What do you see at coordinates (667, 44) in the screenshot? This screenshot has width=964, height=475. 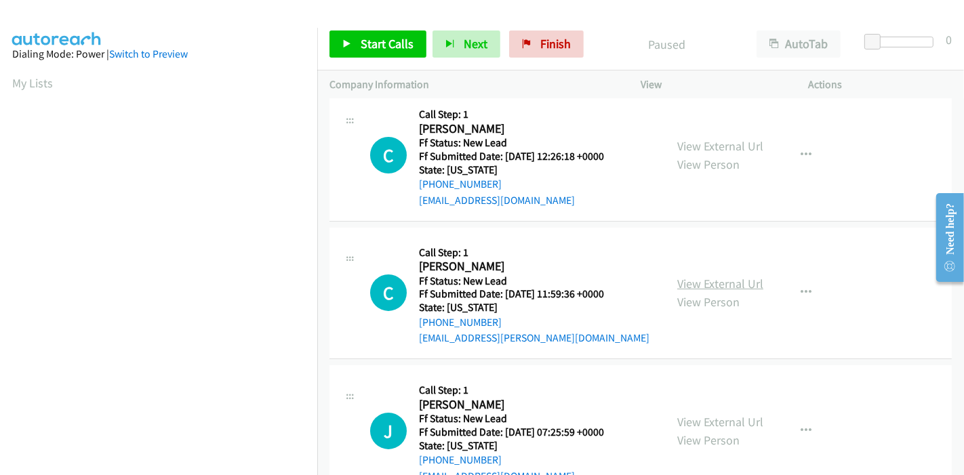 I see `p: Paused` at bounding box center [667, 44].